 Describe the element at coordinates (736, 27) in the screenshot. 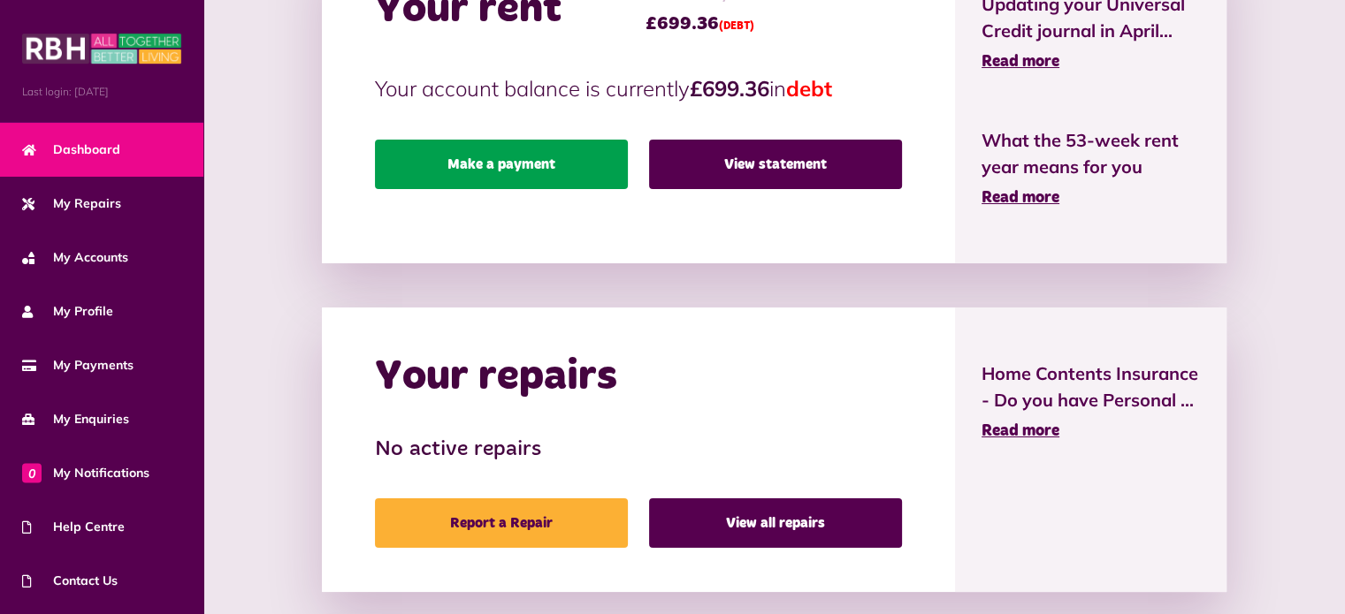

I see `span: (DEBT)` at that location.